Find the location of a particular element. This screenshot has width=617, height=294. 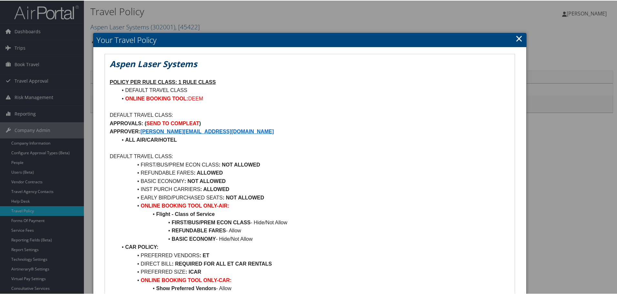

strong: SEND TO COMPLEAT is located at coordinates (173, 123).